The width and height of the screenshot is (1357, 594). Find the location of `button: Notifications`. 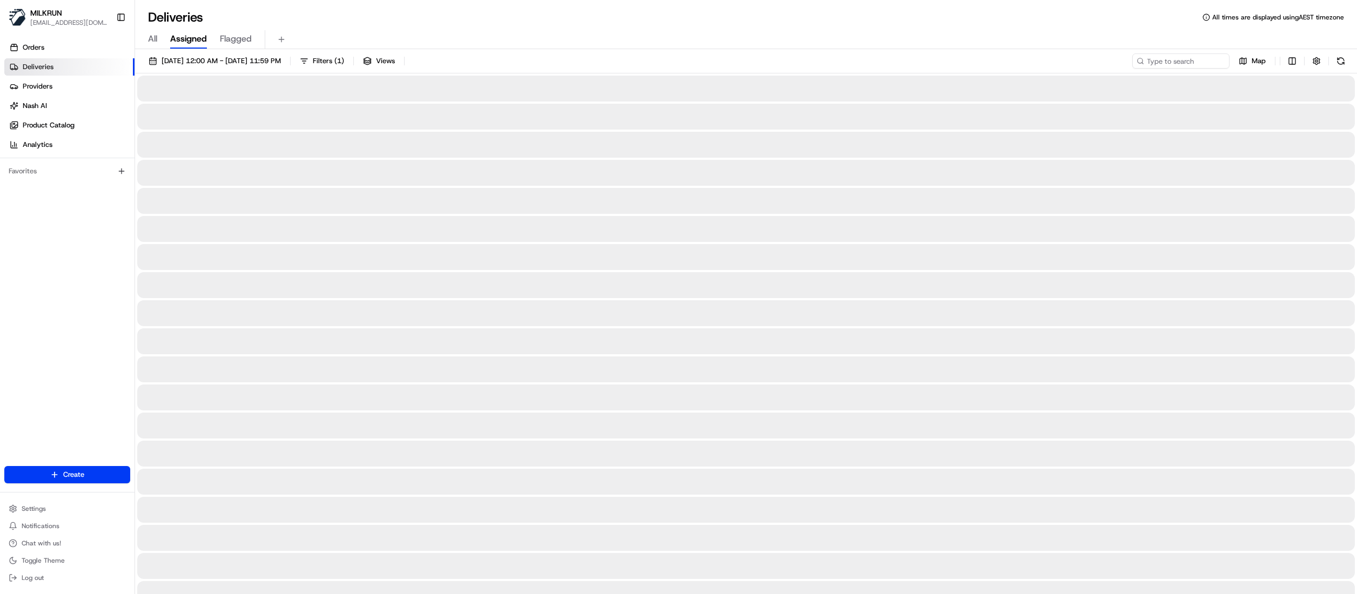

button: Notifications is located at coordinates (67, 526).